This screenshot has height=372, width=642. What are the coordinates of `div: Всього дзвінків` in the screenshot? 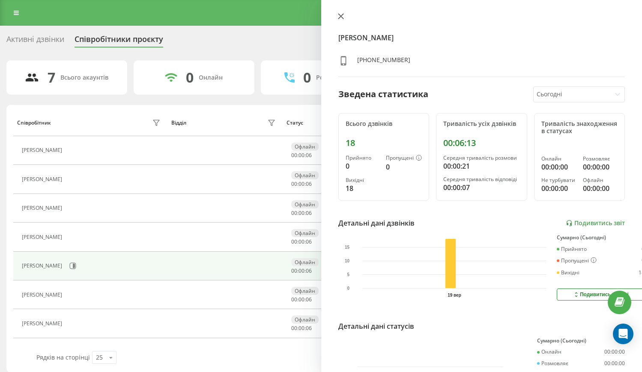 It's located at (384, 124).